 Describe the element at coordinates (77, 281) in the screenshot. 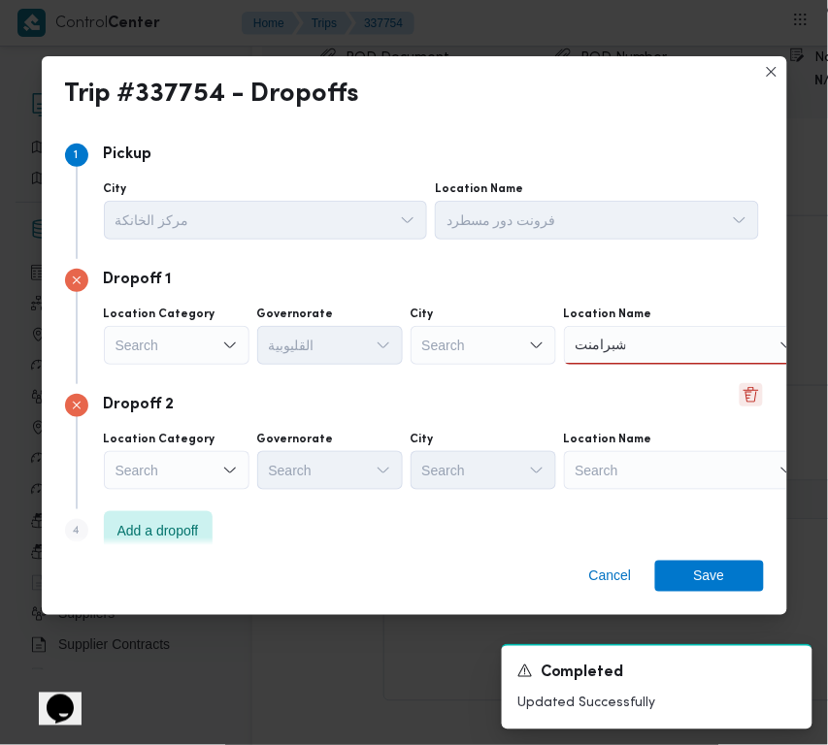

I see `svg: Step 2 has errors` at that location.